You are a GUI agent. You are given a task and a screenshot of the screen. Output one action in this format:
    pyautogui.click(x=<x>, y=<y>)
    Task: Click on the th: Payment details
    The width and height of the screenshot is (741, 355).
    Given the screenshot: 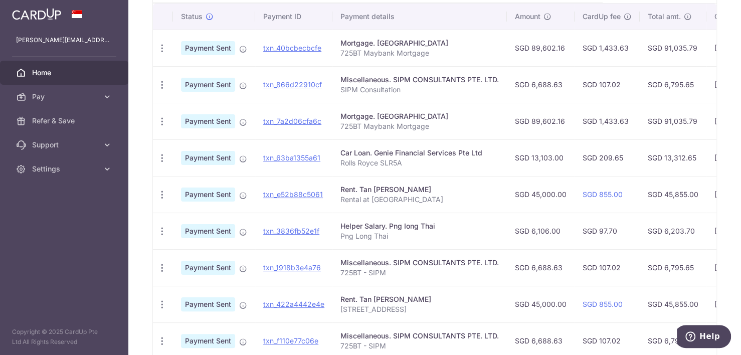 What is the action you would take?
    pyautogui.click(x=420, y=17)
    